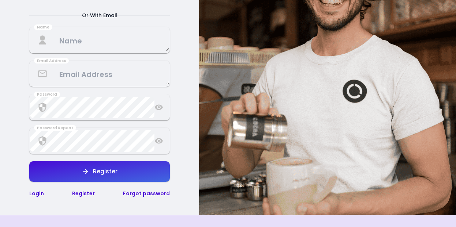 Image resolution: width=456 pixels, height=227 pixels. I want to click on a: Register, so click(83, 194).